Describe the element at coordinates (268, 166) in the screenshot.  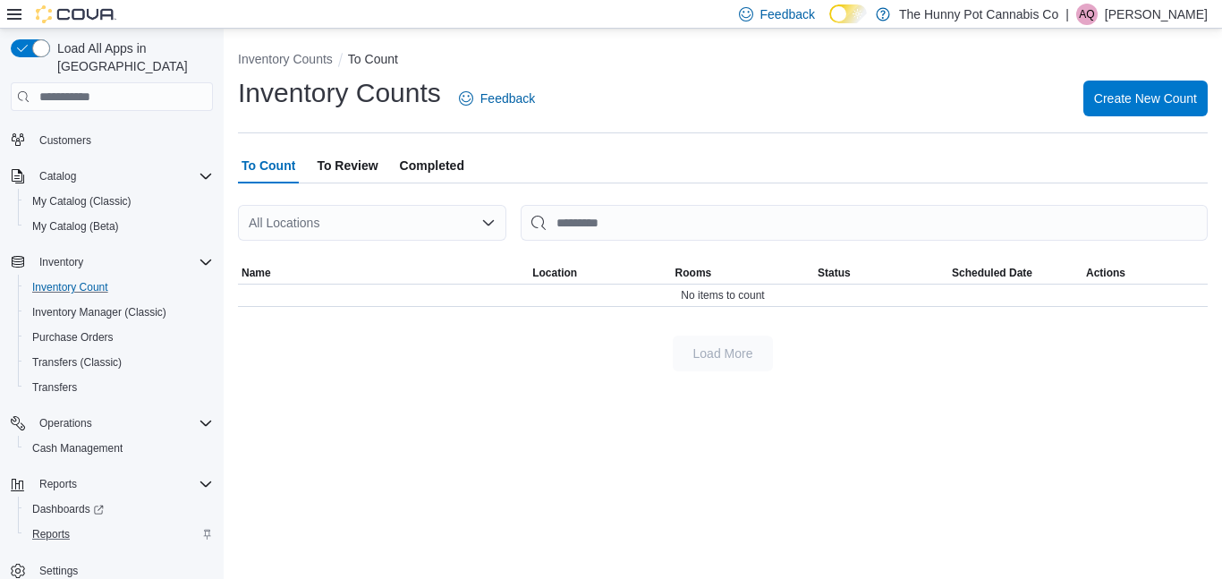
I see `span: To Count` at that location.